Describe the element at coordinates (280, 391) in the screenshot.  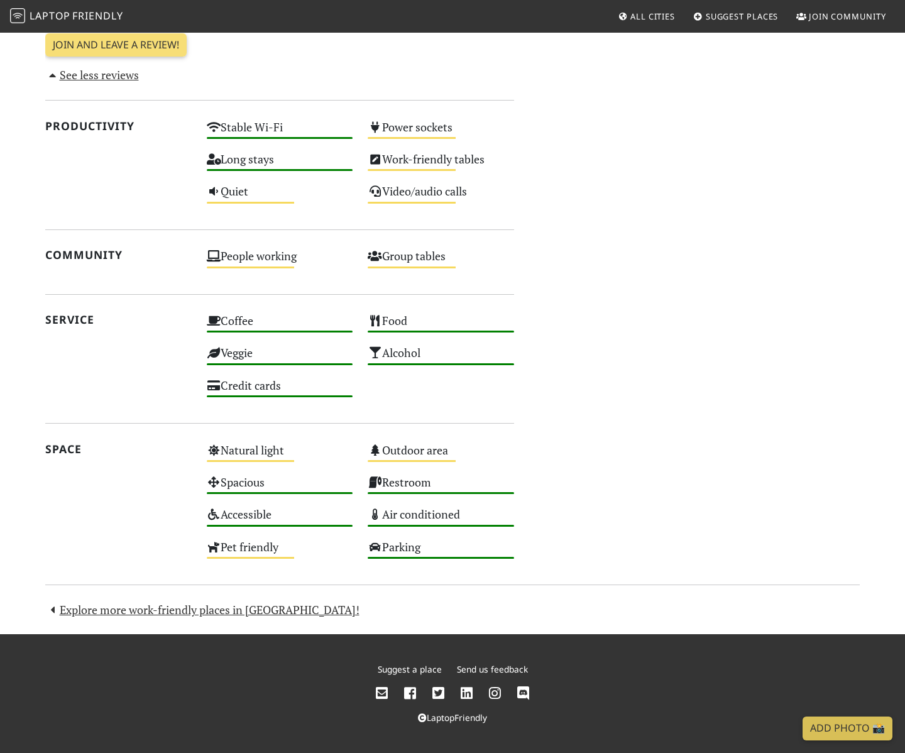
I see `div: Credit cards` at that location.